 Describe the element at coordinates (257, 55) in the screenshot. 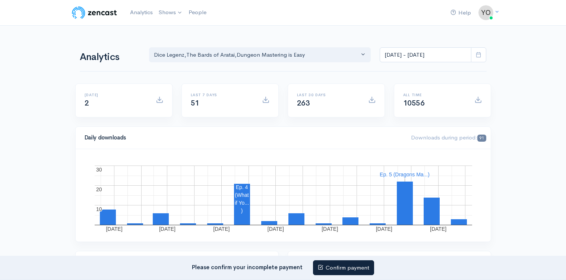

I see `div: Dice Legenz , The Bards of Aratai , Dungeon Mastering is Easy` at that location.